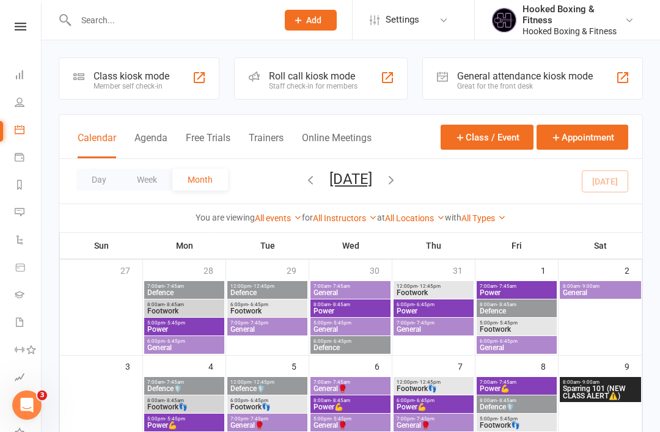 The image size is (660, 432). Describe the element at coordinates (225, 218) in the screenshot. I see `strong: You are viewing` at that location.